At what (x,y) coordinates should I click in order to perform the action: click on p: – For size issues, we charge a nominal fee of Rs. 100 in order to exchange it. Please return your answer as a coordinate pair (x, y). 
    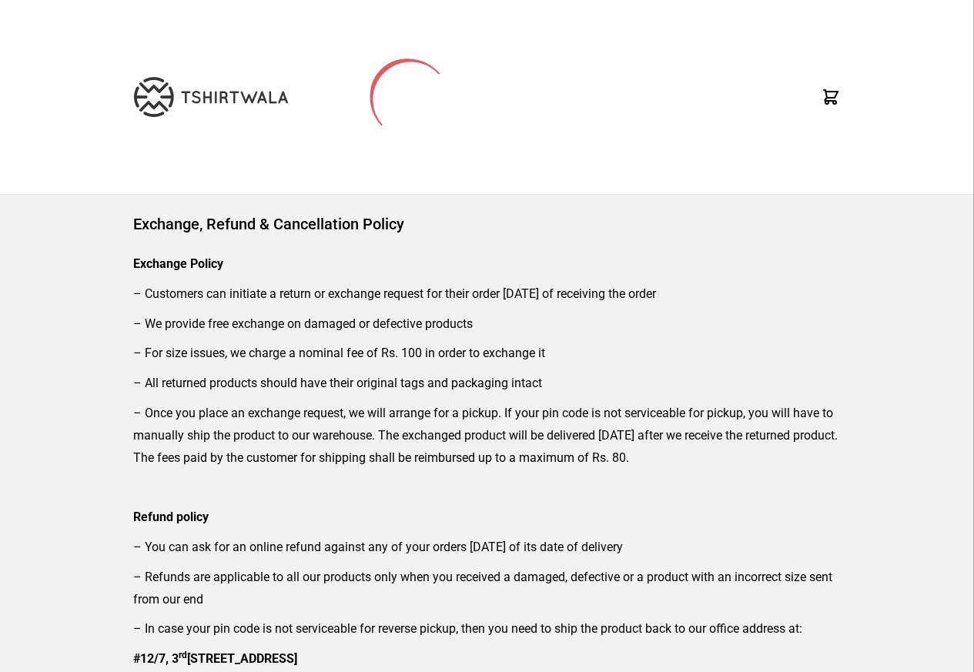
    Looking at the image, I should click on (486, 353).